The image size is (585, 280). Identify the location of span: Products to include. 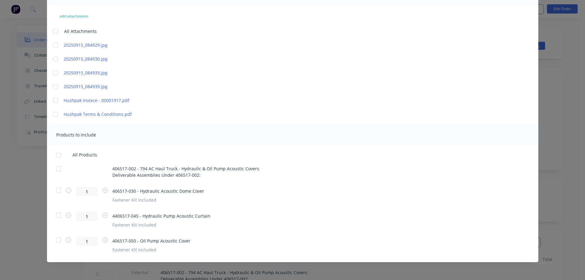
(76, 134).